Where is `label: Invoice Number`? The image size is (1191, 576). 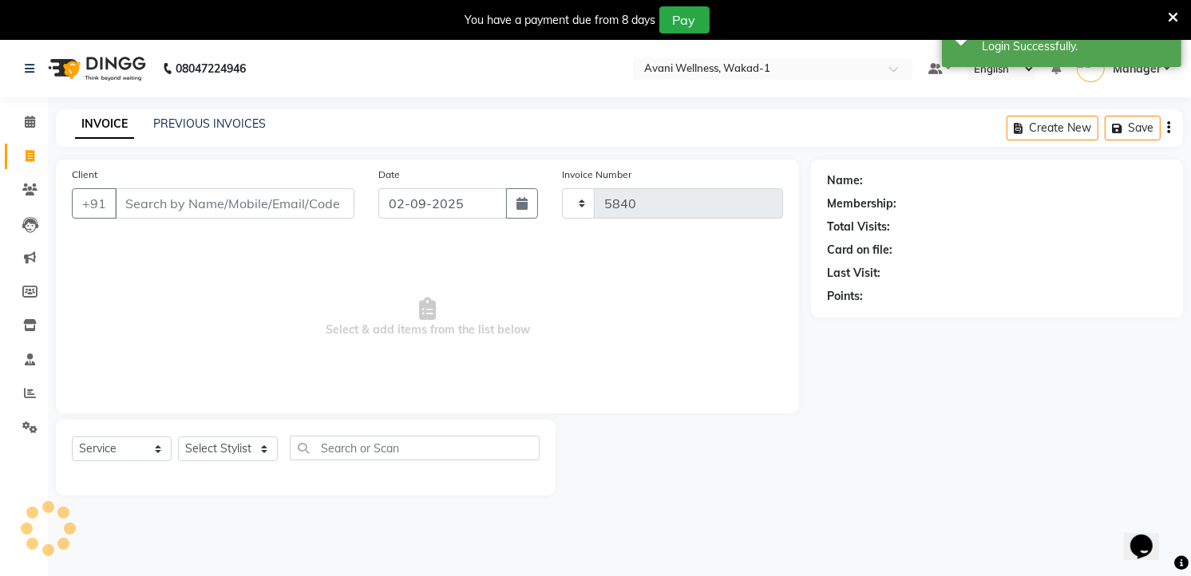 label: Invoice Number is located at coordinates (596, 175).